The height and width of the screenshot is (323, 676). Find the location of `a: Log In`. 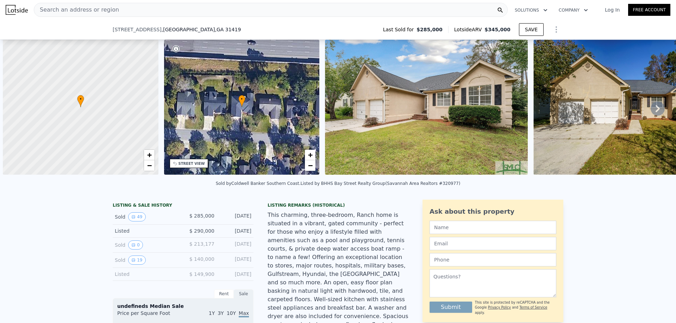

a: Log In is located at coordinates (612, 10).